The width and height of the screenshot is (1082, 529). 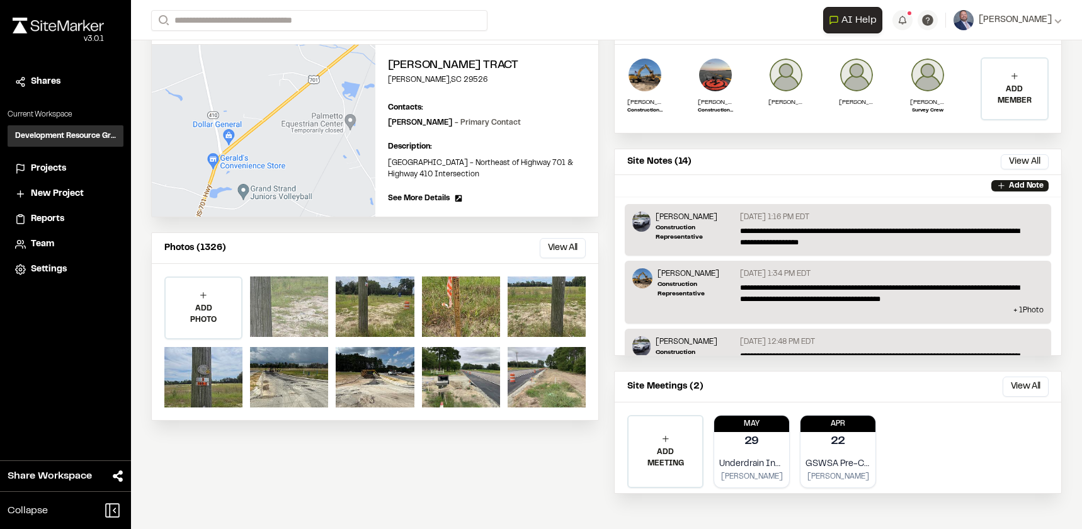 I want to click on p: Photos (1326), so click(x=195, y=248).